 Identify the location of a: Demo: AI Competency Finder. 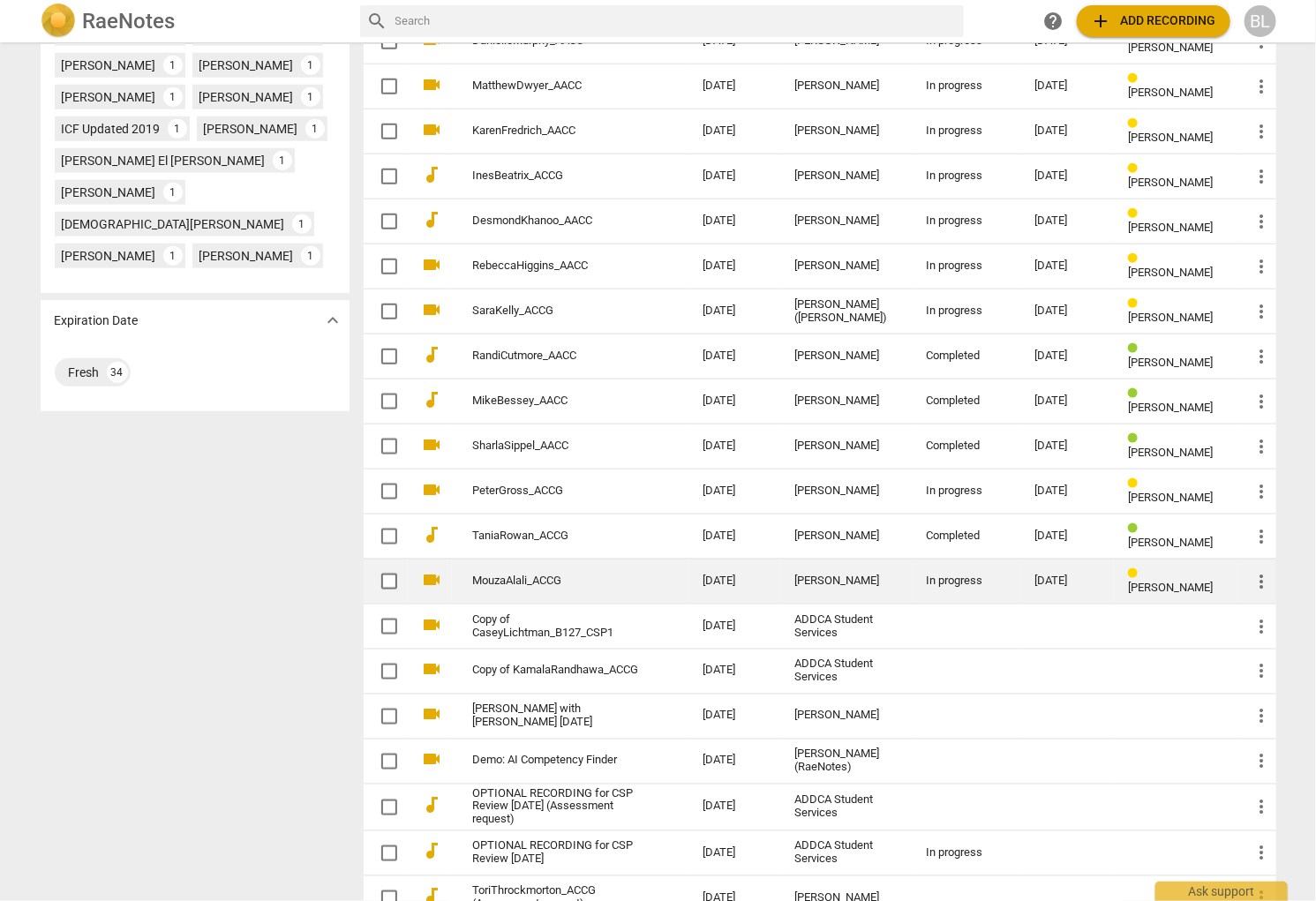
(556, 761).